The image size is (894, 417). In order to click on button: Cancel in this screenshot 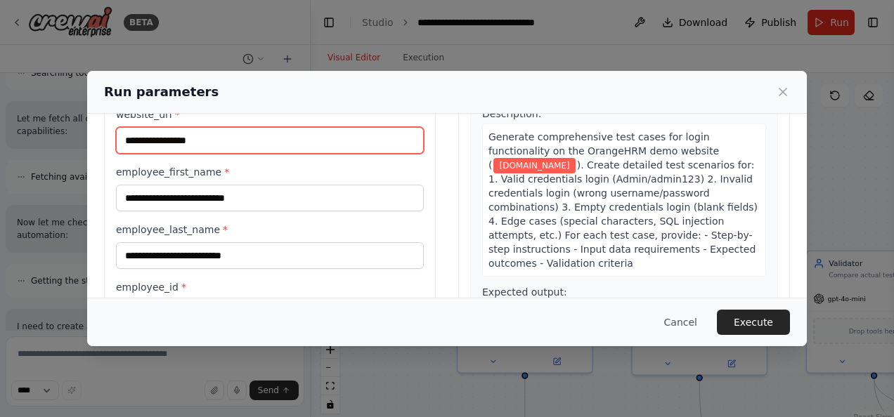, I will do `click(680, 323)`.